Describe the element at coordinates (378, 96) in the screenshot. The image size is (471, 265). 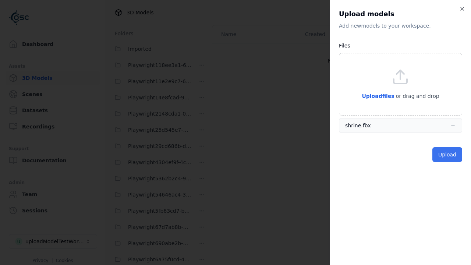
I see `span: Upload files` at that location.